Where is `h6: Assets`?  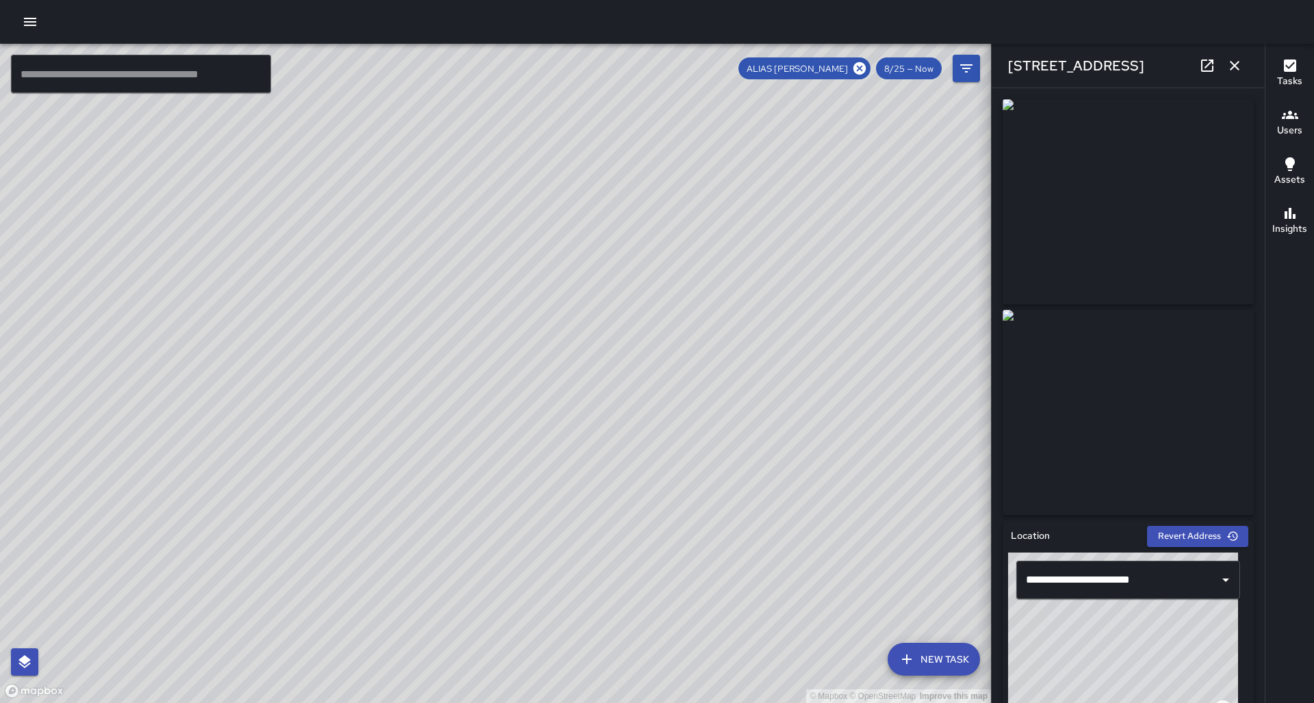
h6: Assets is located at coordinates (1289, 180).